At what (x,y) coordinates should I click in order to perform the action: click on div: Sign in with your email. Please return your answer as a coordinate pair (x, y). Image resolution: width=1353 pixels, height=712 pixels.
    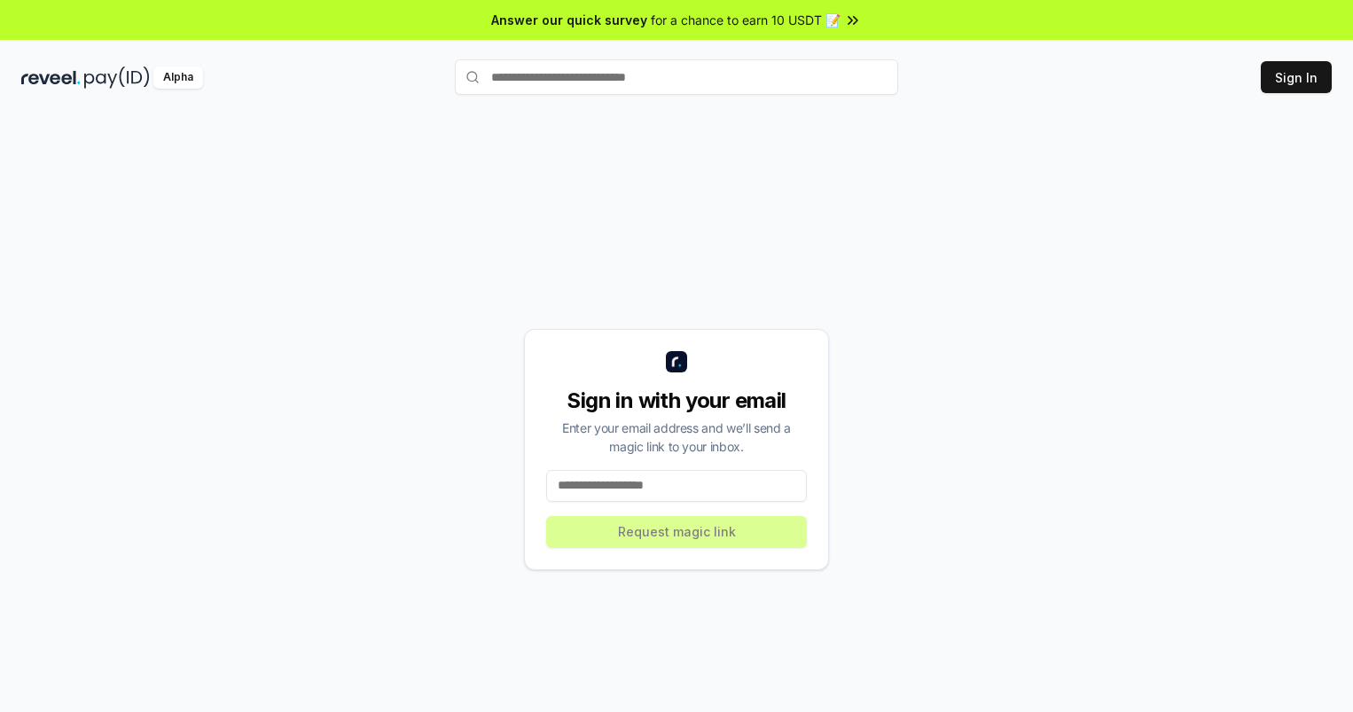
    Looking at the image, I should click on (676, 401).